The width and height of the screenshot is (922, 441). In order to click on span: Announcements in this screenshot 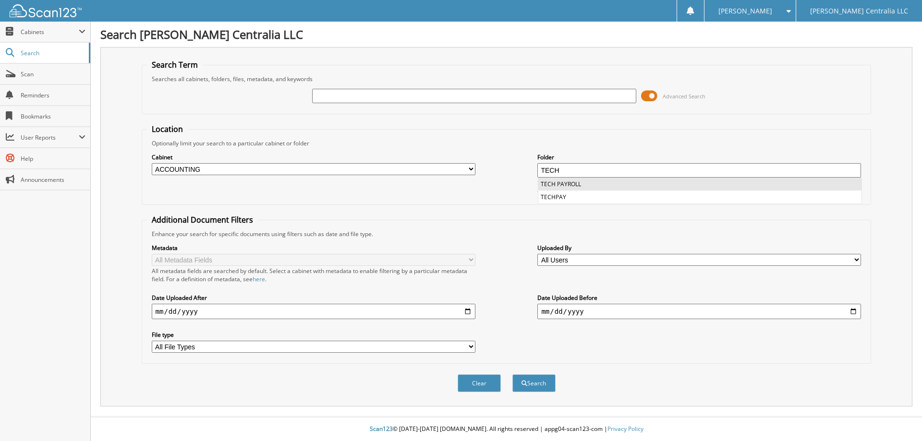, I will do `click(53, 180)`.